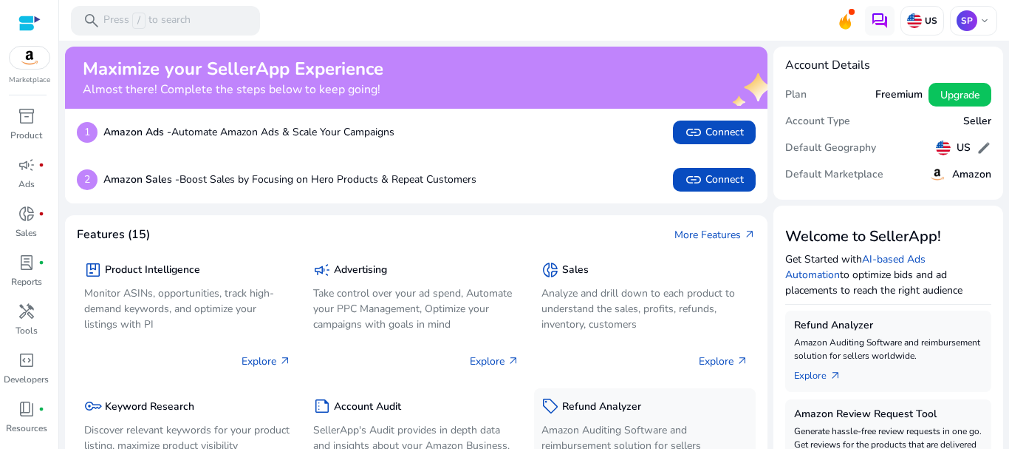  I want to click on h5: Sales, so click(576, 270).